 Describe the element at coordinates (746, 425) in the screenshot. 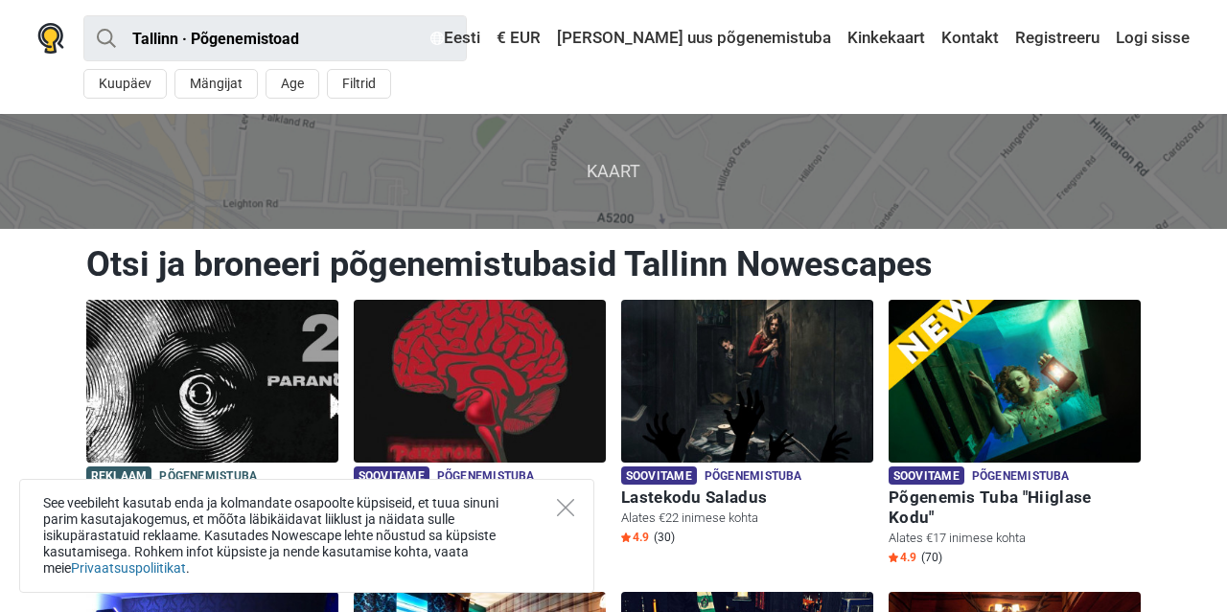

I see `a: Lastekodu Saladus Soovitame Põgenemistuba Lastekodu Saladus Alates €22 inimese kohta Star4.9 (30)` at that location.